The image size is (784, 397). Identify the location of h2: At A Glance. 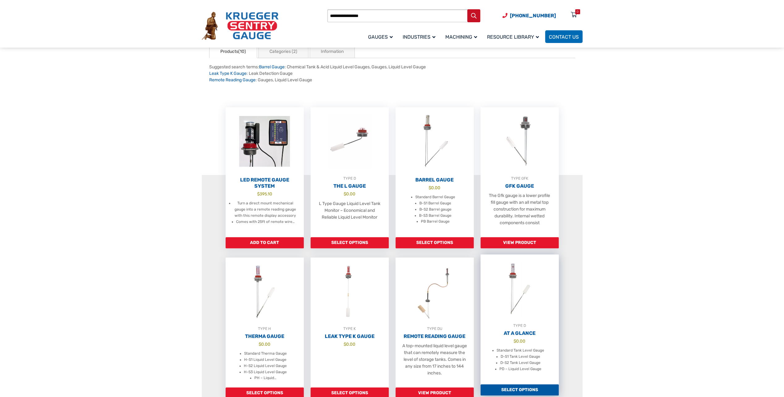
(520, 333).